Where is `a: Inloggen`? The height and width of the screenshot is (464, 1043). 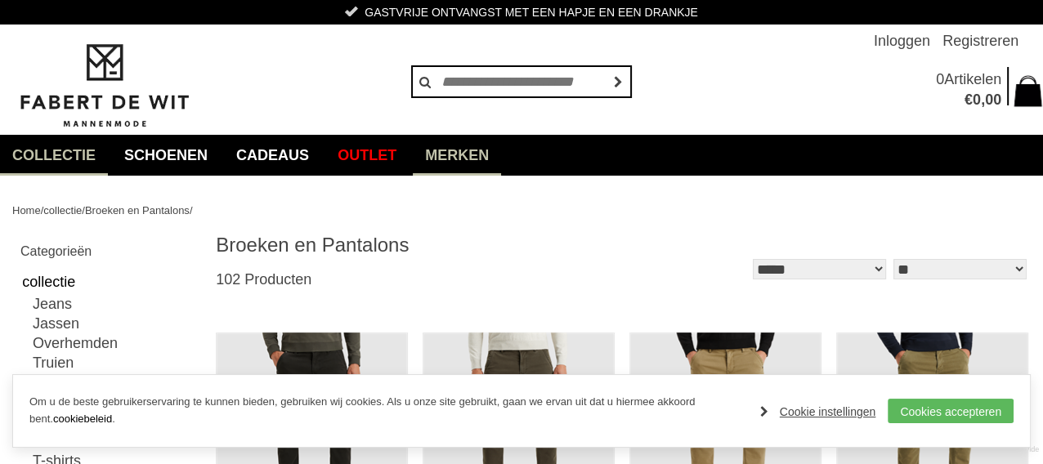 a: Inloggen is located at coordinates (901, 41).